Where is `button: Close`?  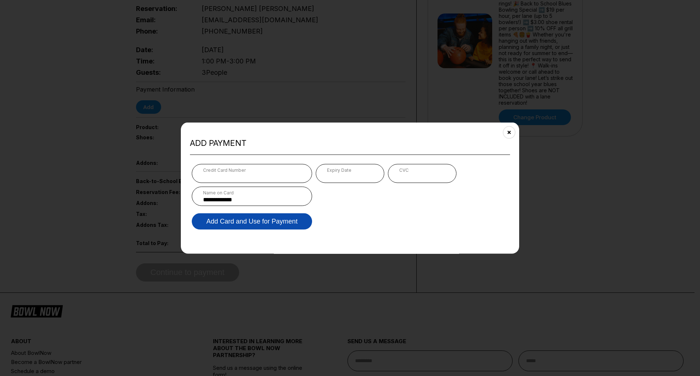 button: Close is located at coordinates (509, 132).